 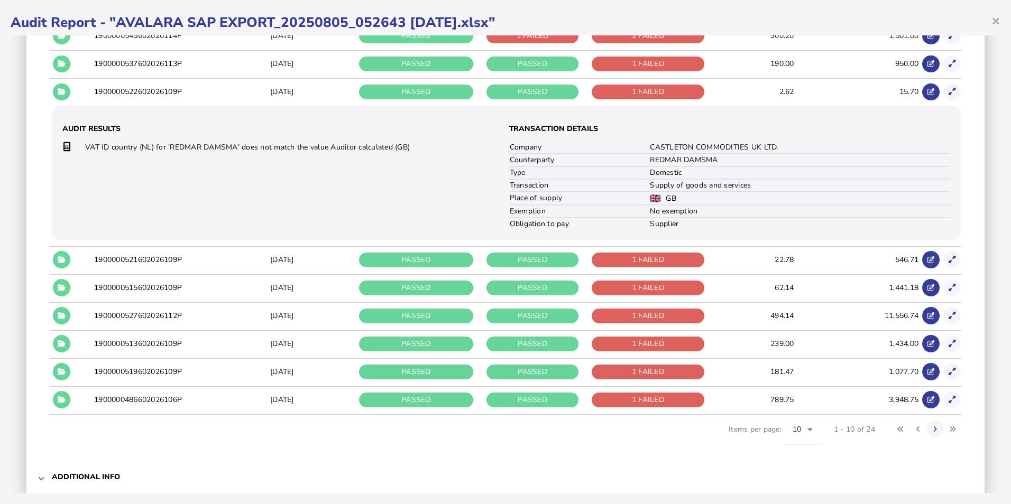 I want to click on mat-form-field: Change page size, so click(x=802, y=436).